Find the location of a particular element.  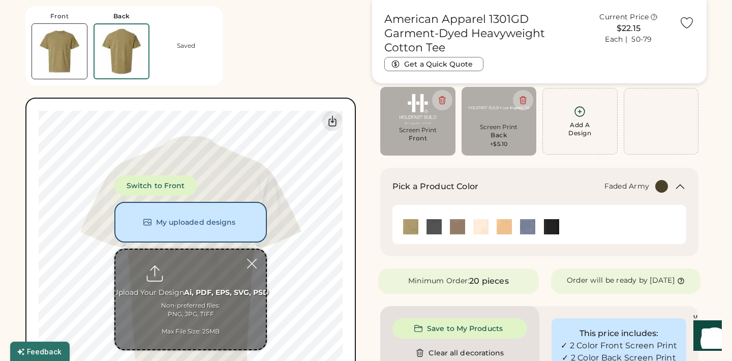

img: American Apparel 1301GD Faded Army Front Thumbnail is located at coordinates (59, 51).